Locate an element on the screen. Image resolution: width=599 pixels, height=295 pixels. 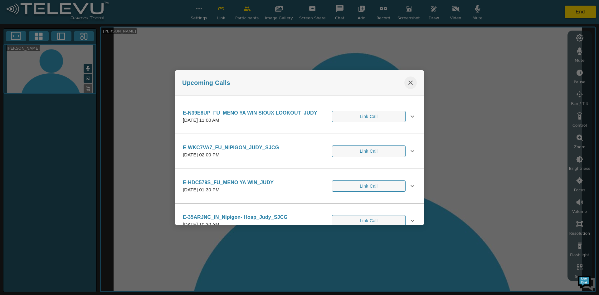
p: E-HDC579S_FU_MENO YA WIN_JUDY is located at coordinates (228, 183).